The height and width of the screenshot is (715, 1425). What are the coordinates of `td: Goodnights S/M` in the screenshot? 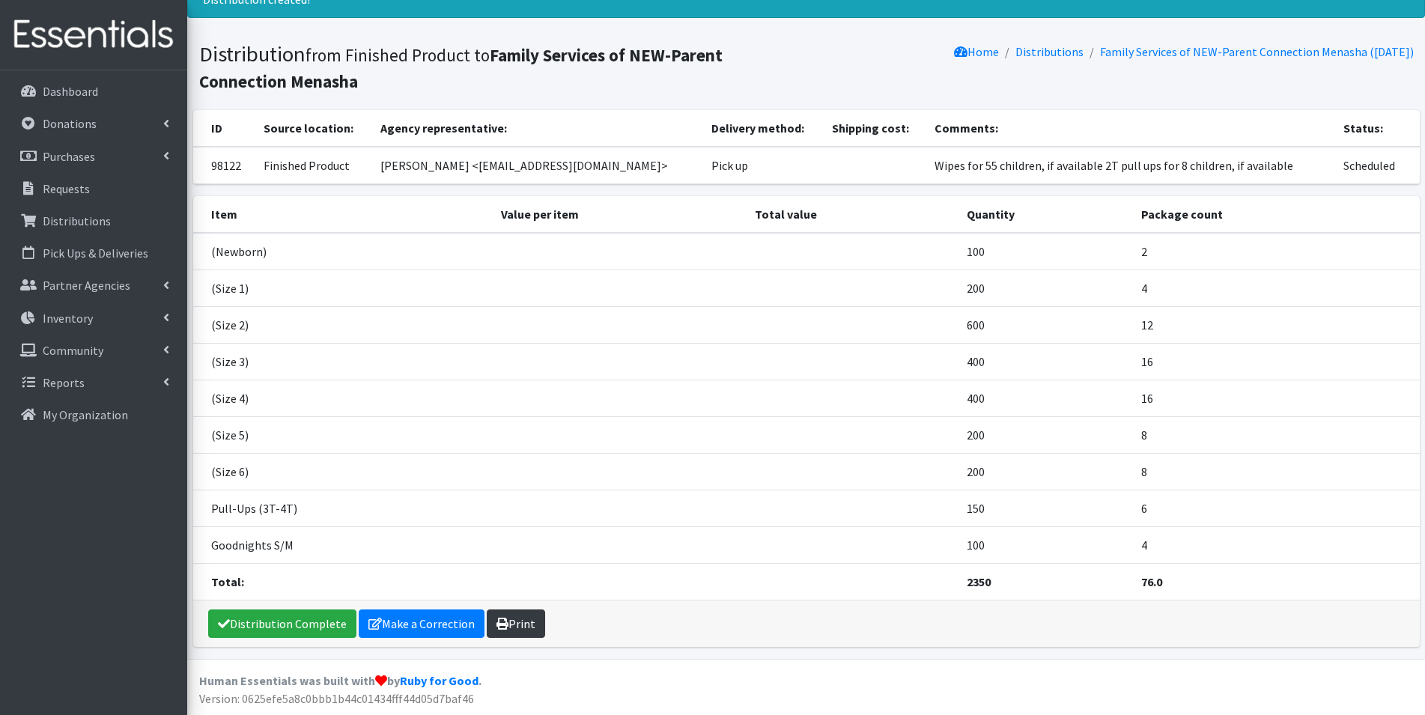 It's located at (343, 545).